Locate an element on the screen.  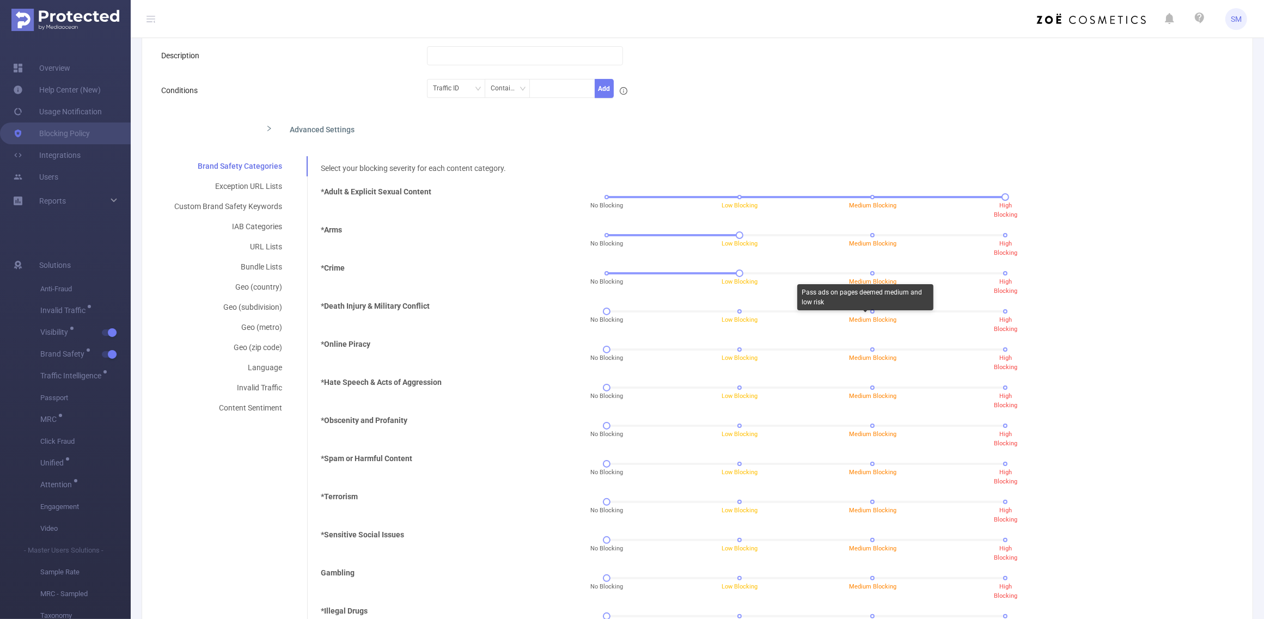
b: *Adult & Explicit Sexual Content is located at coordinates (376, 192).